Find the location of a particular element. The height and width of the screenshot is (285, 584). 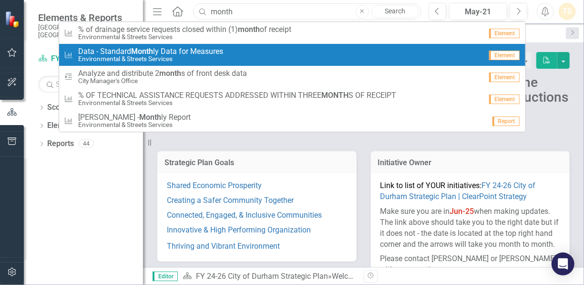

a: % OF TECHNICAL ASSISTANCE REQUESTS ADDRESSED WITHIN THREEMONTHS OF RECEIPTEnvironmental & Streets... is located at coordinates (292, 99).